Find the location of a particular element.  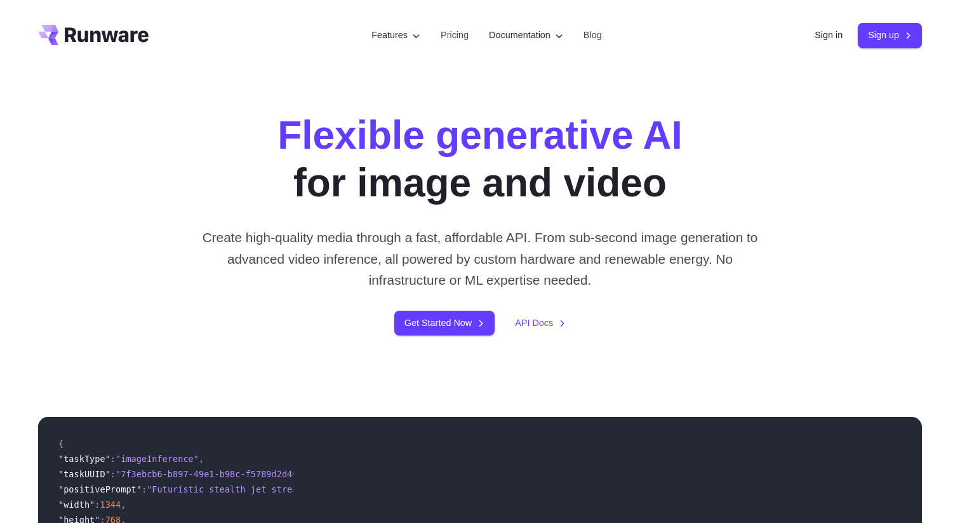

a: Get Started Now is located at coordinates (445, 323).